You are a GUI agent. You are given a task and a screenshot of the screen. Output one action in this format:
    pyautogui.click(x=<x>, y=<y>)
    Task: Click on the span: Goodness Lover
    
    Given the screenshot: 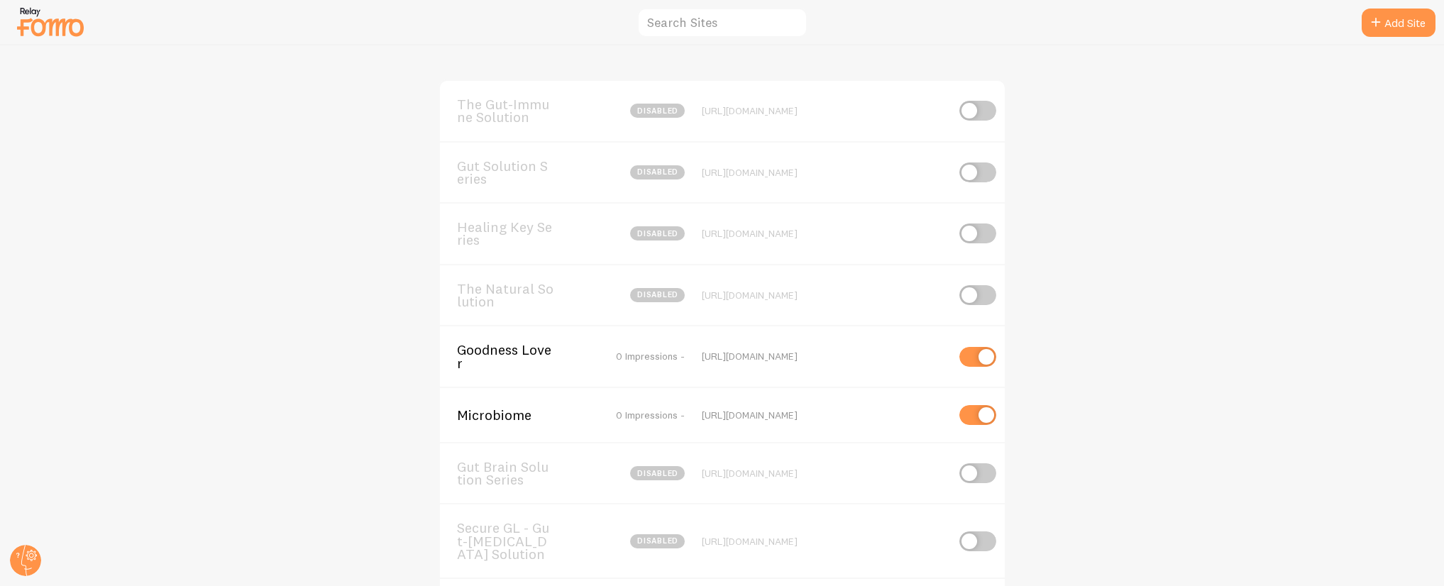 What is the action you would take?
    pyautogui.click(x=514, y=356)
    